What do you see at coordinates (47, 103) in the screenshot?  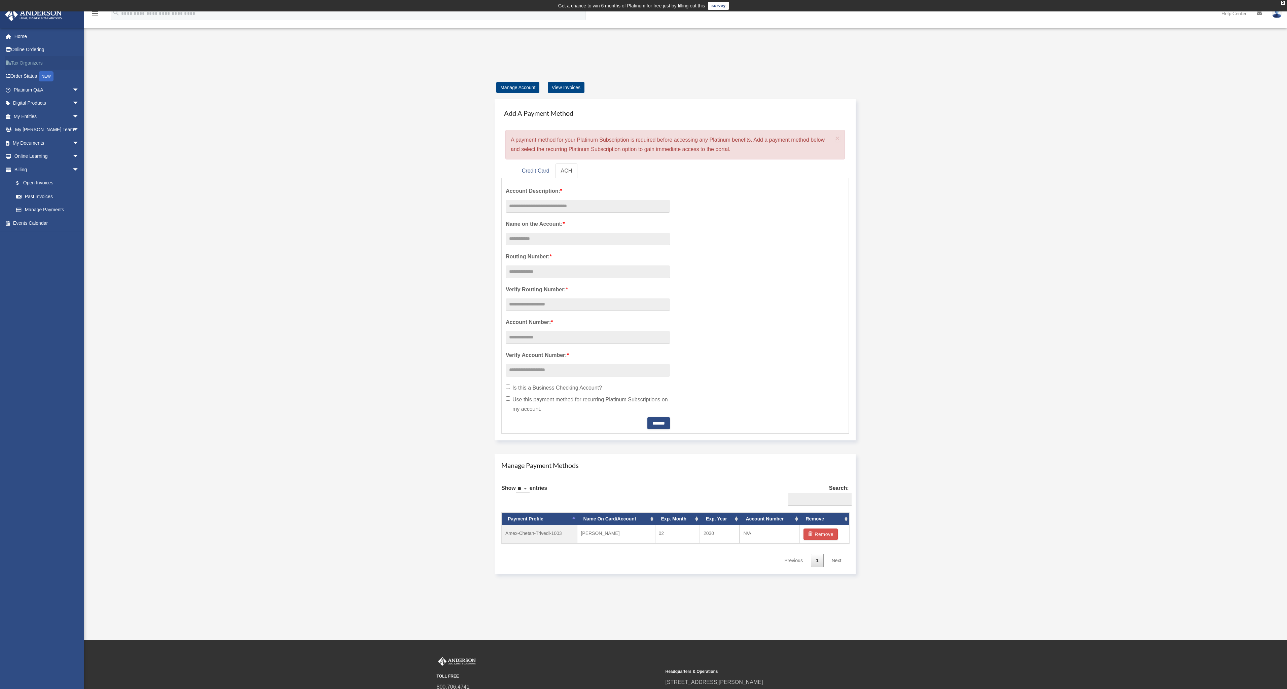 I see `a: Digital Productsarrow_drop_down` at bounding box center [47, 103].